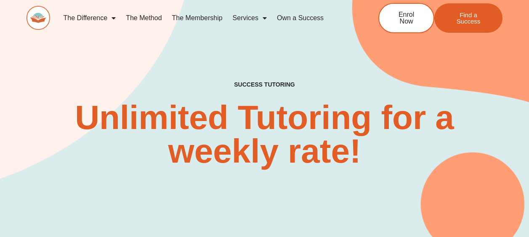 The width and height of the screenshot is (529, 237). What do you see at coordinates (406, 18) in the screenshot?
I see `span: Enrol Now` at bounding box center [406, 18].